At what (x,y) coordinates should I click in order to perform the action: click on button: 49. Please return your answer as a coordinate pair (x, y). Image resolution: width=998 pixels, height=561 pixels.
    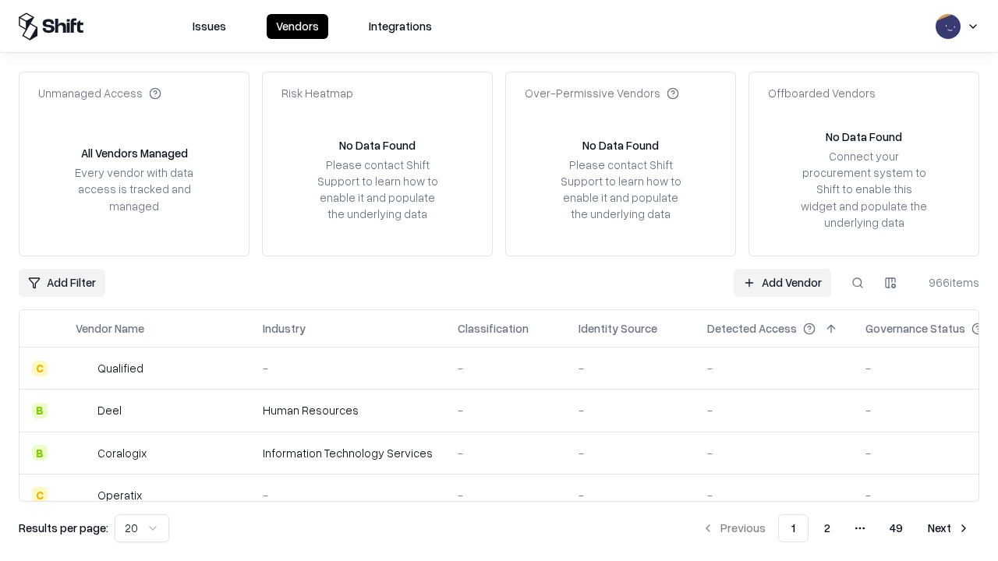
    Looking at the image, I should click on (896, 529).